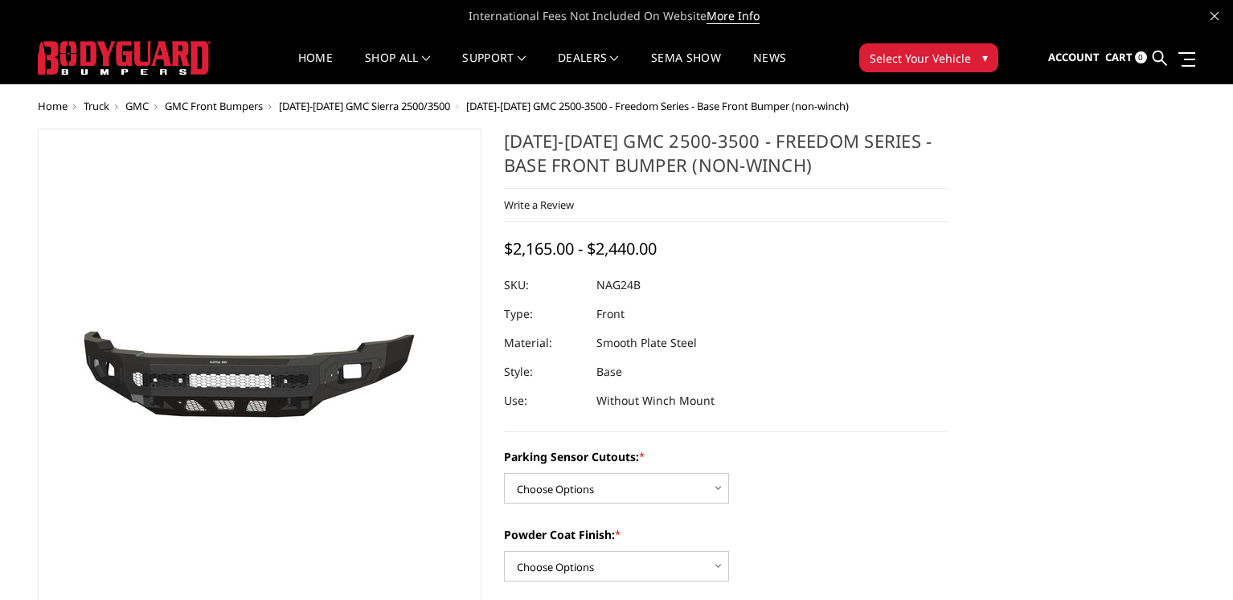 This screenshot has width=1233, height=600. I want to click on a: Account, so click(1074, 58).